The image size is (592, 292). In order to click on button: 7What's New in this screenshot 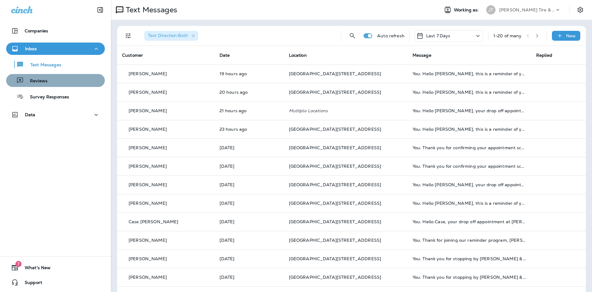, I will do `click(56, 268)`.